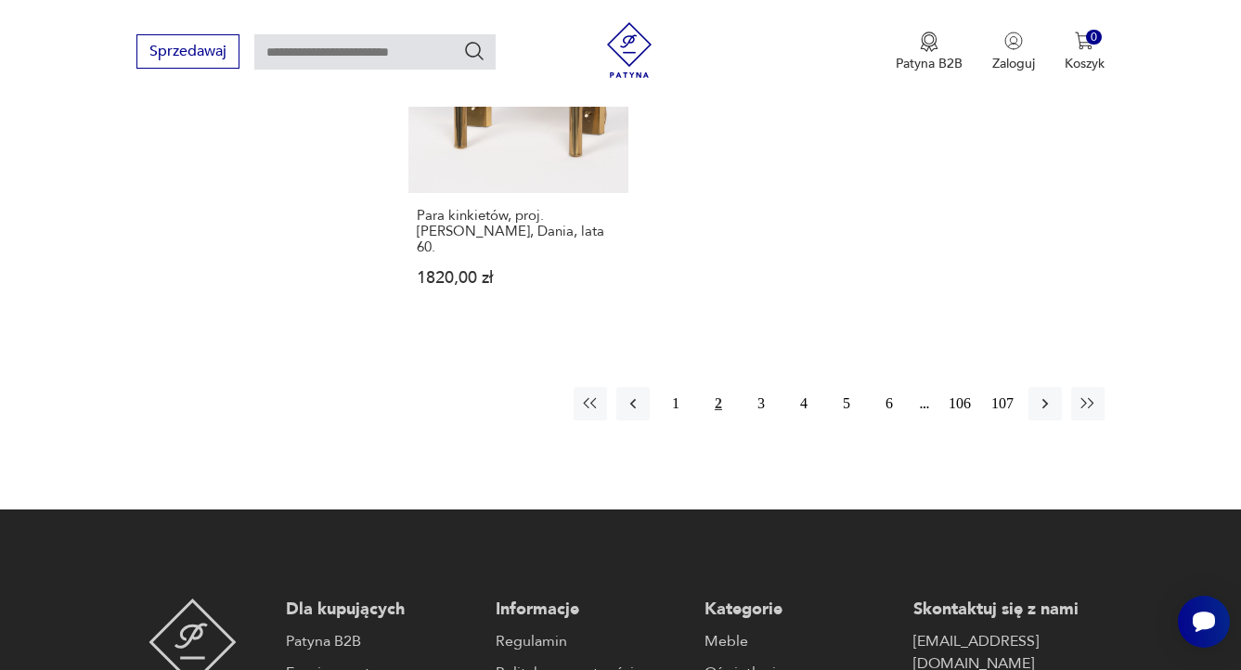 The width and height of the screenshot is (1241, 670). What do you see at coordinates (959, 404) in the screenshot?
I see `button: 106` at bounding box center [959, 404].